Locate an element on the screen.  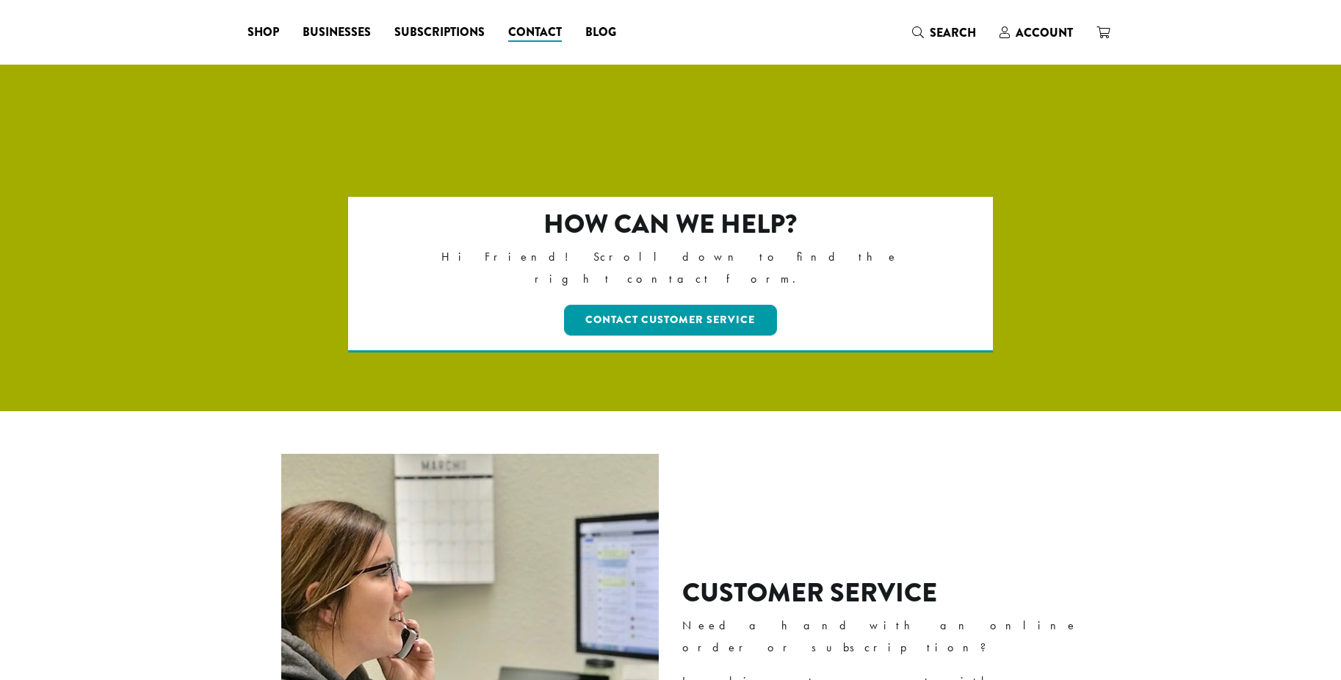
span: Shop is located at coordinates (263, 32).